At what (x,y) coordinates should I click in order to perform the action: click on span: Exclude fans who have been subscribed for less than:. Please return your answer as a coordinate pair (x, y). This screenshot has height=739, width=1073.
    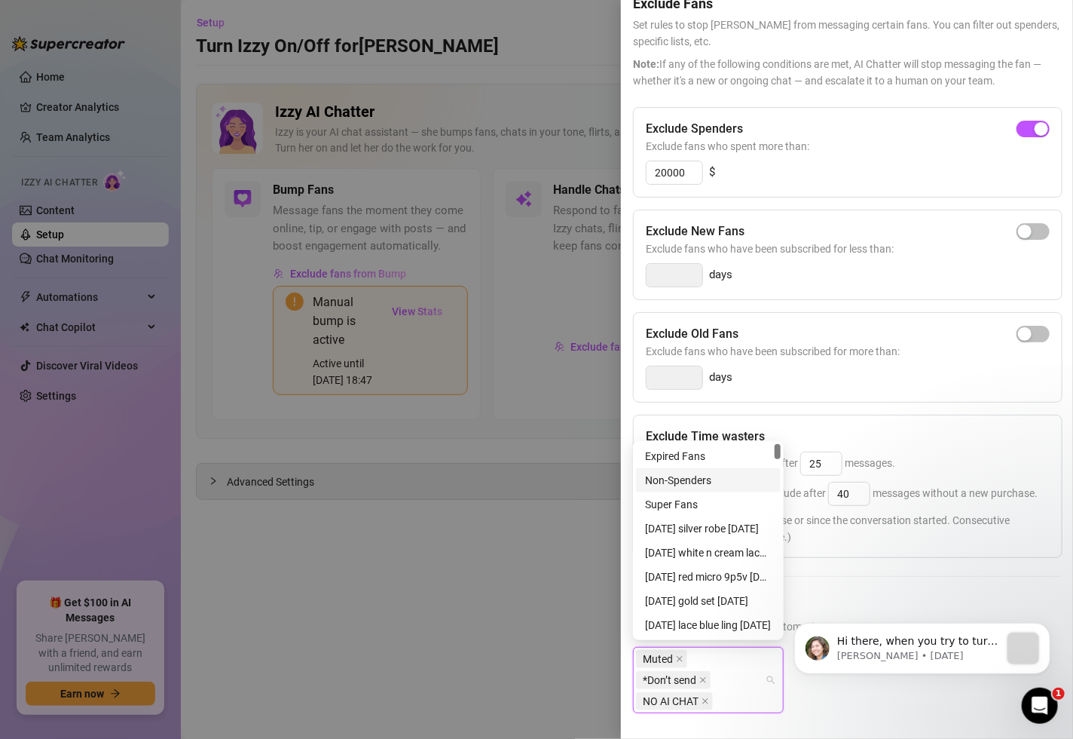
    Looking at the image, I should click on (848, 249).